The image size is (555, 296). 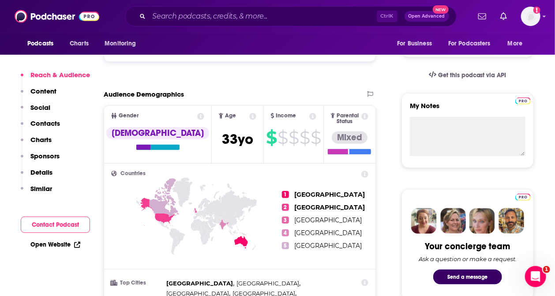 I want to click on div: Ask a question or make a request., so click(x=467, y=259).